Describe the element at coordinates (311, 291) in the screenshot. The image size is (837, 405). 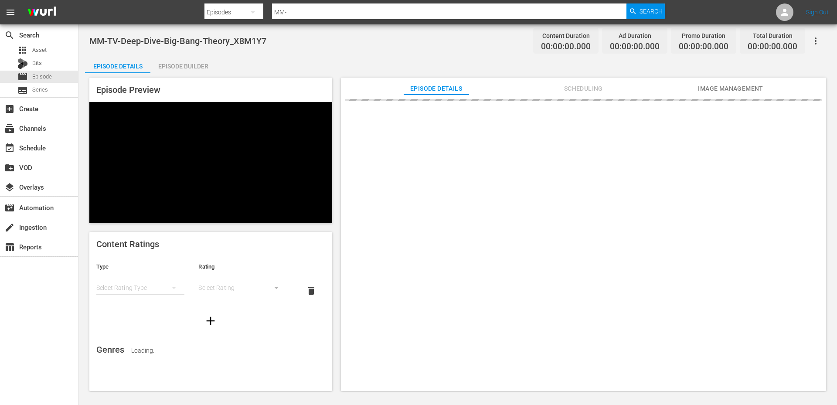
I see `button: delete` at that location.